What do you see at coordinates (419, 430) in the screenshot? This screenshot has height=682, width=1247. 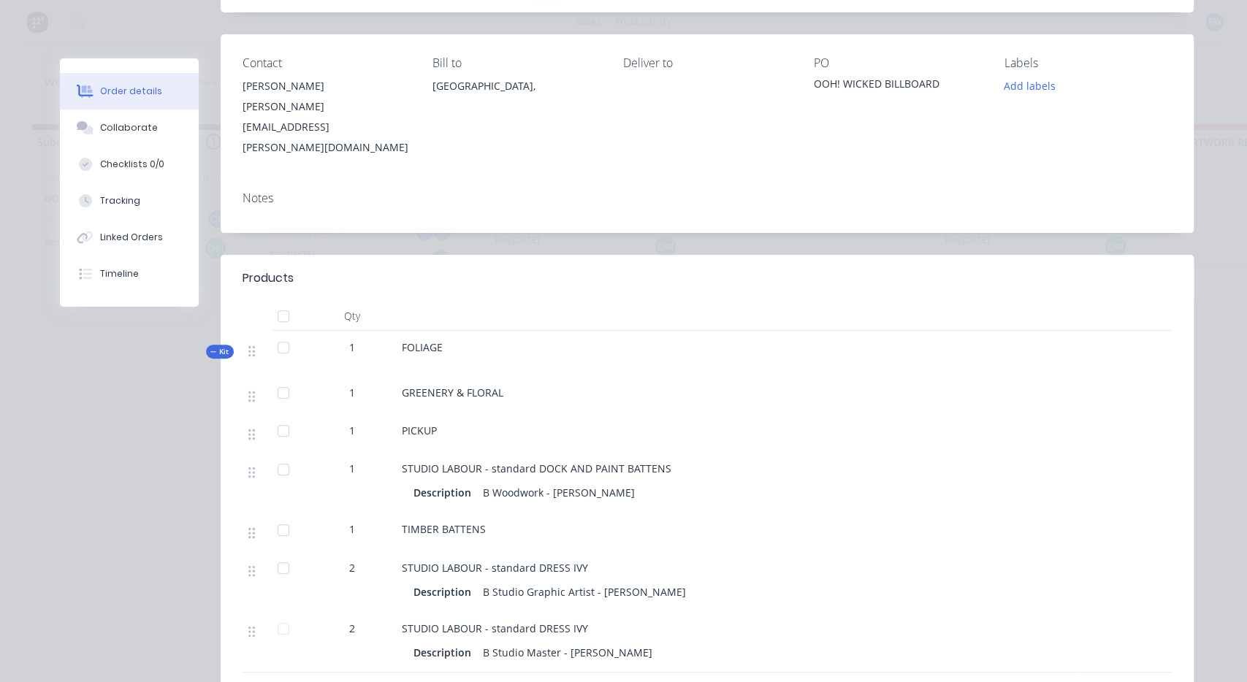 I see `span: PICKUP` at bounding box center [419, 430].